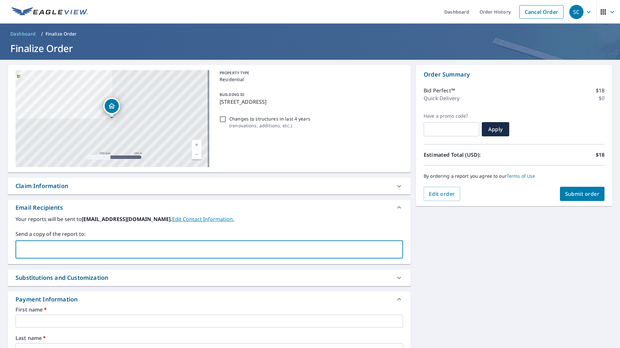  I want to click on p: Changes to structures in last 4 years, so click(270, 119).